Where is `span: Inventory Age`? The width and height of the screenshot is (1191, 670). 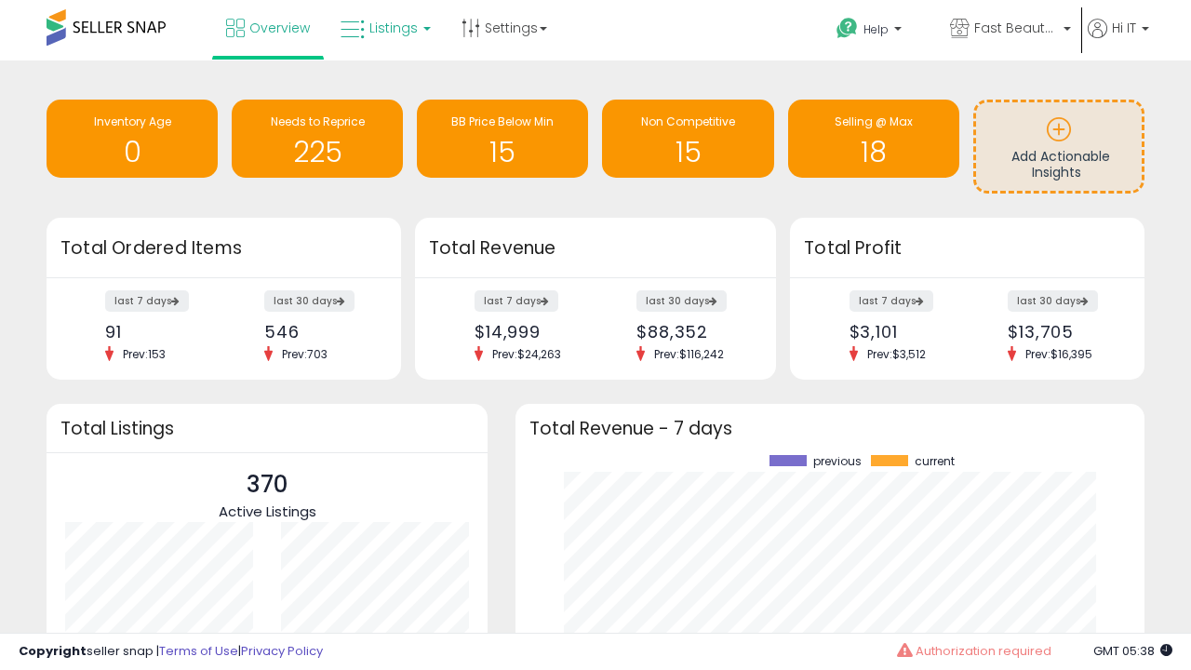 span: Inventory Age is located at coordinates (132, 121).